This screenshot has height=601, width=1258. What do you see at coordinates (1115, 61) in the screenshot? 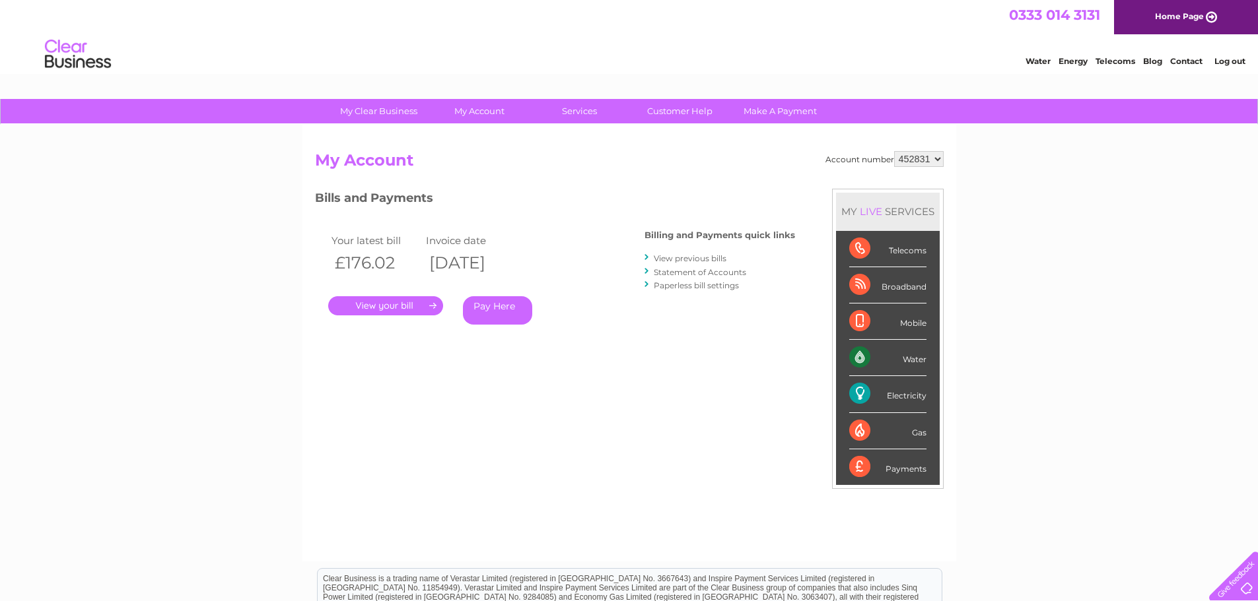
I see `a: Telecoms` at bounding box center [1115, 61].